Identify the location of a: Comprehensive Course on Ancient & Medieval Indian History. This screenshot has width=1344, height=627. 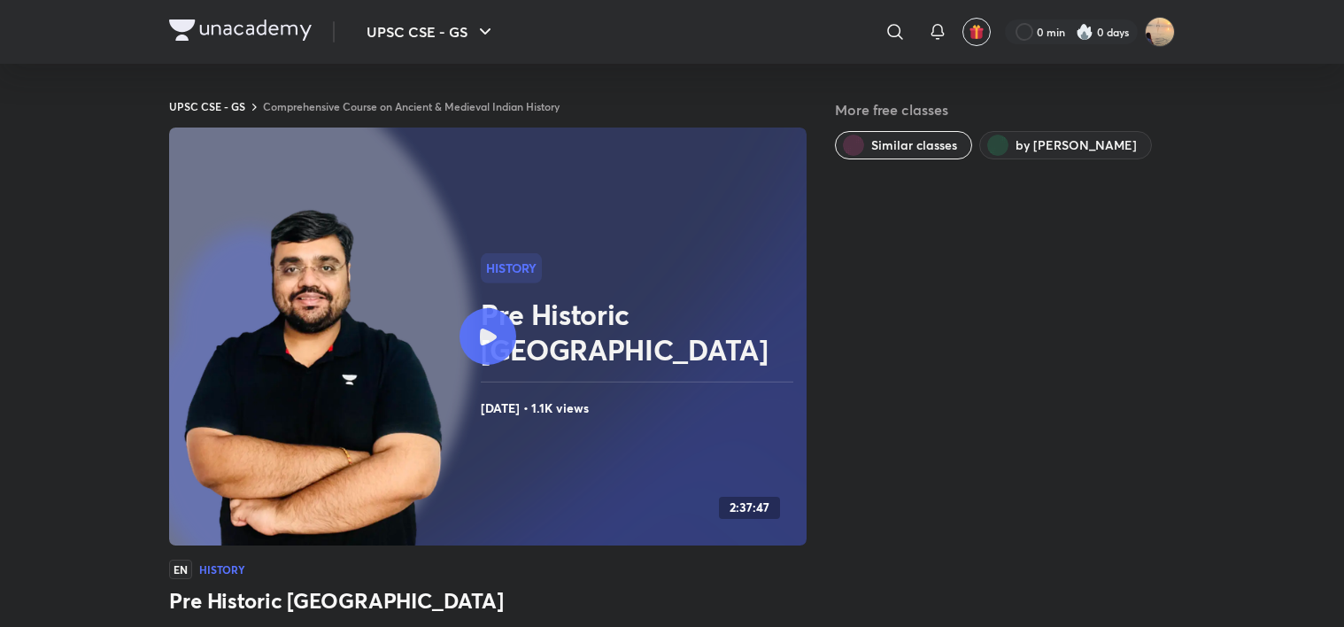
(411, 106).